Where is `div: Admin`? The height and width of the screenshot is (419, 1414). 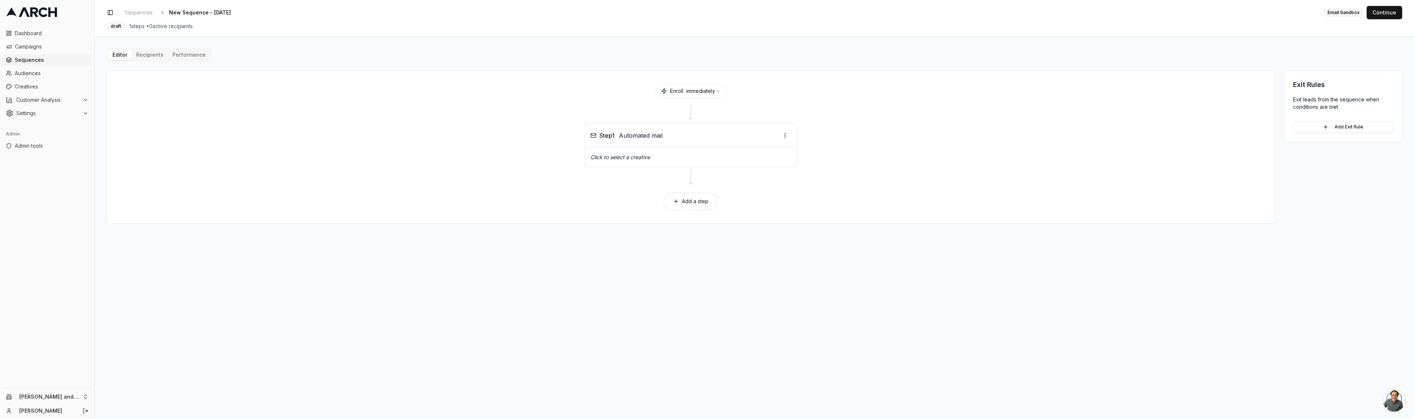 div: Admin is located at coordinates (47, 134).